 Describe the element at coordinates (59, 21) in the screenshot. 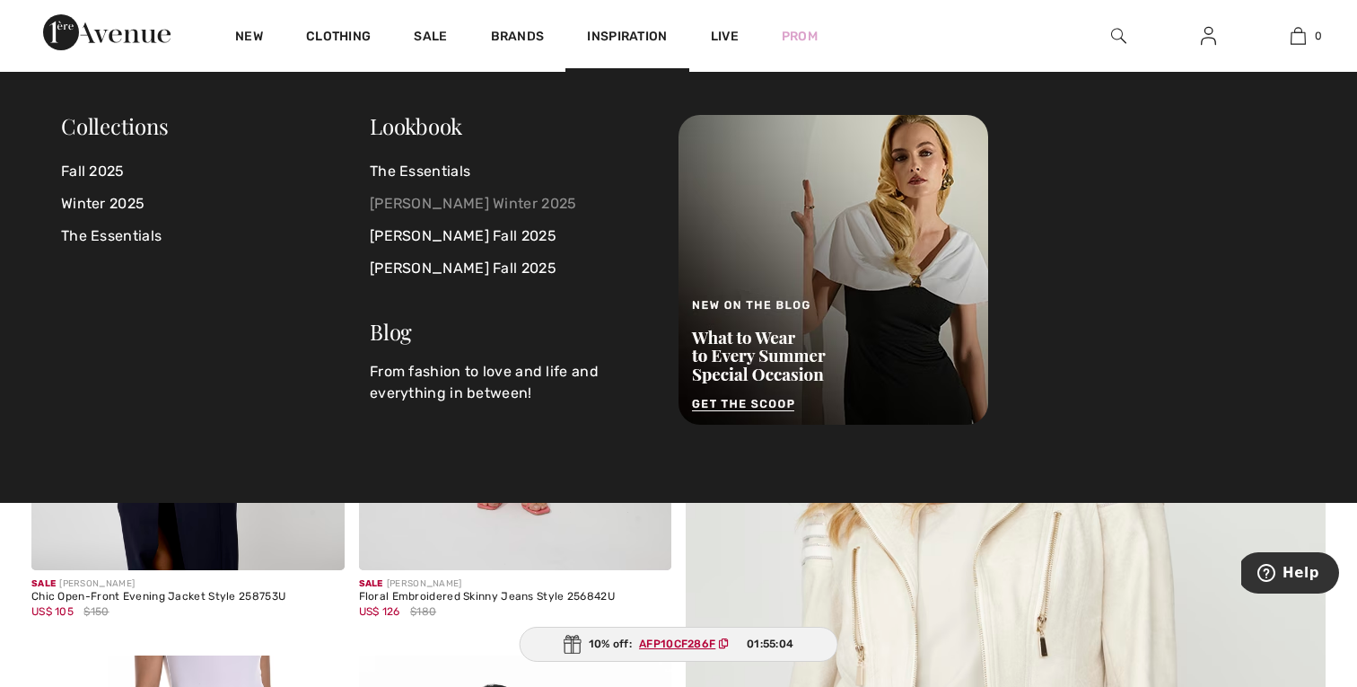

I see `span: Help` at that location.